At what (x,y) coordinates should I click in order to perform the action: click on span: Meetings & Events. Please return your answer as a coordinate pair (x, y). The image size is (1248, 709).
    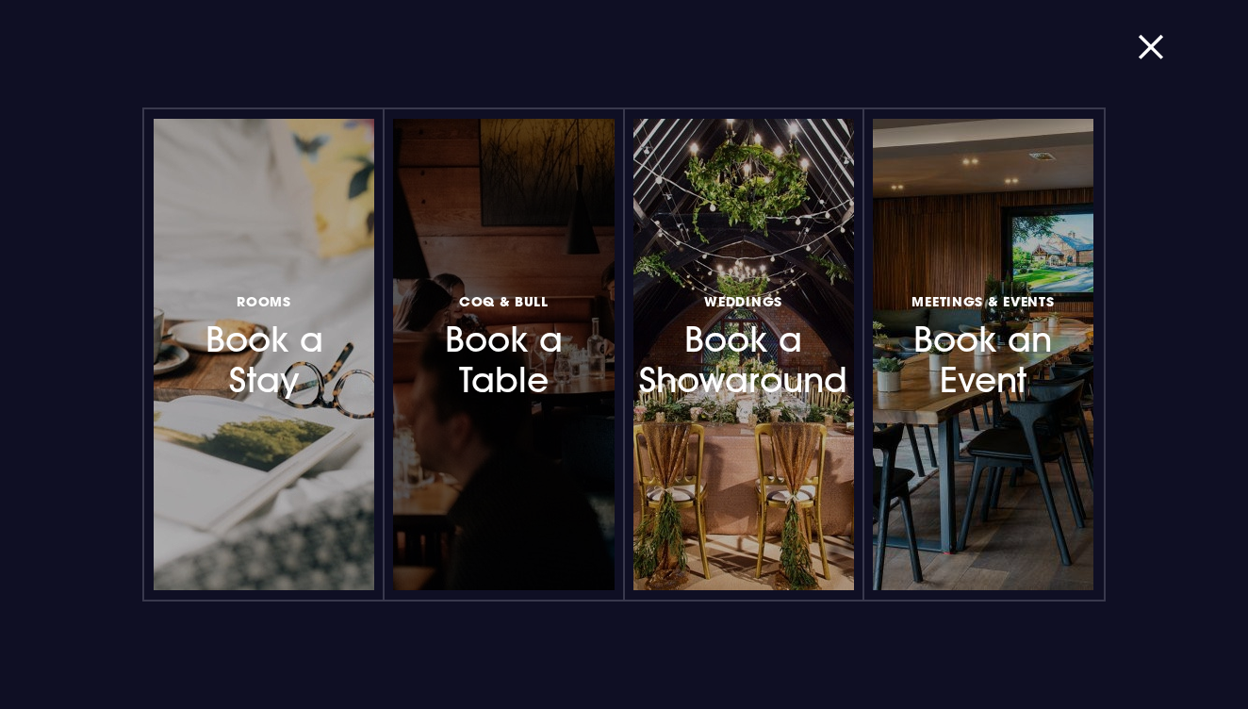
    Looking at the image, I should click on (982, 301).